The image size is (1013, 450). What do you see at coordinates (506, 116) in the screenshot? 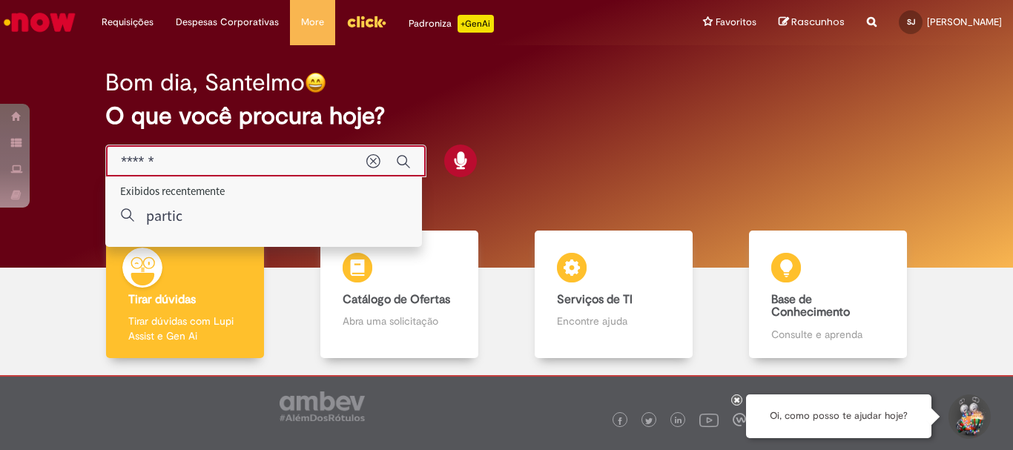
I see `h2: O que você procura hoje?` at bounding box center [506, 116].